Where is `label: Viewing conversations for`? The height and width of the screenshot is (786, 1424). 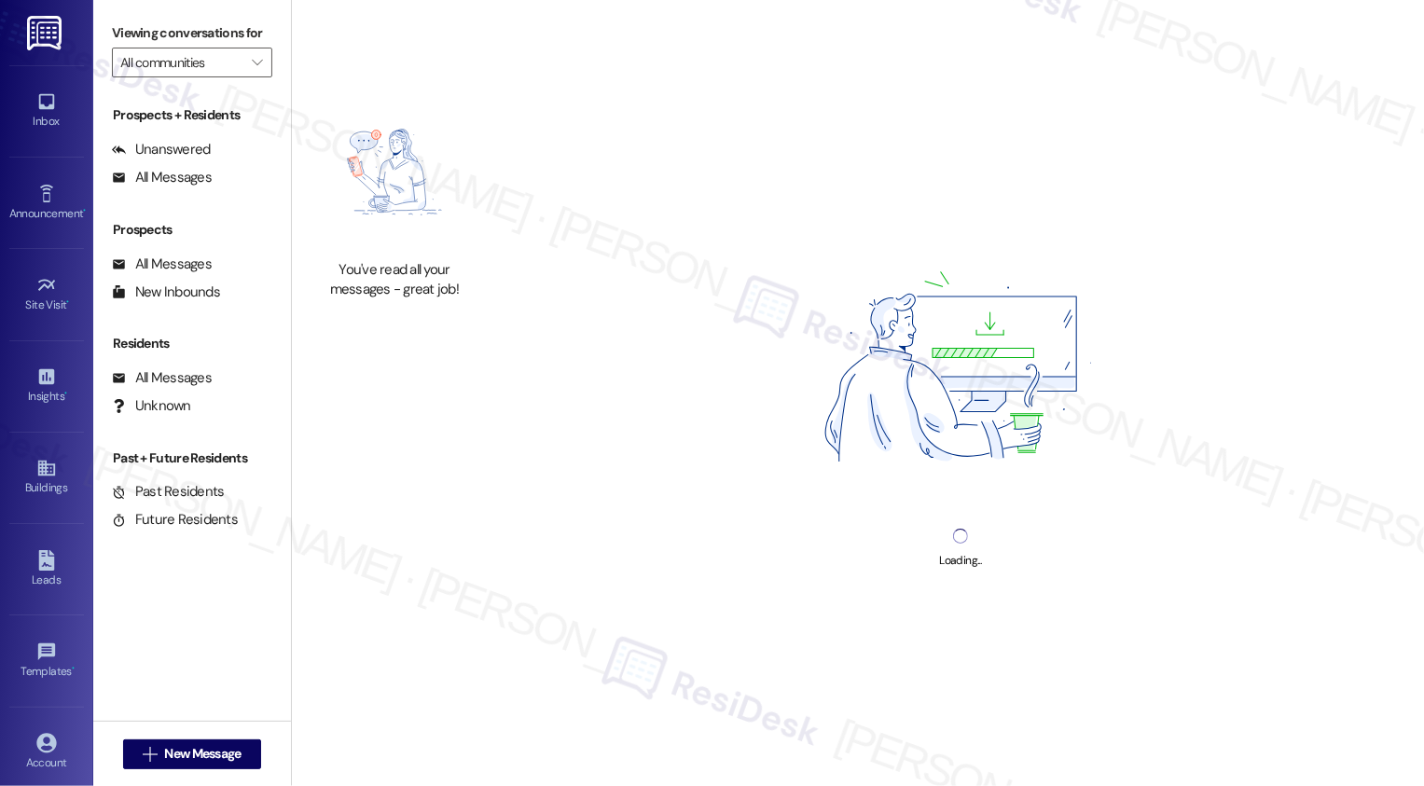 label: Viewing conversations for is located at coordinates (192, 33).